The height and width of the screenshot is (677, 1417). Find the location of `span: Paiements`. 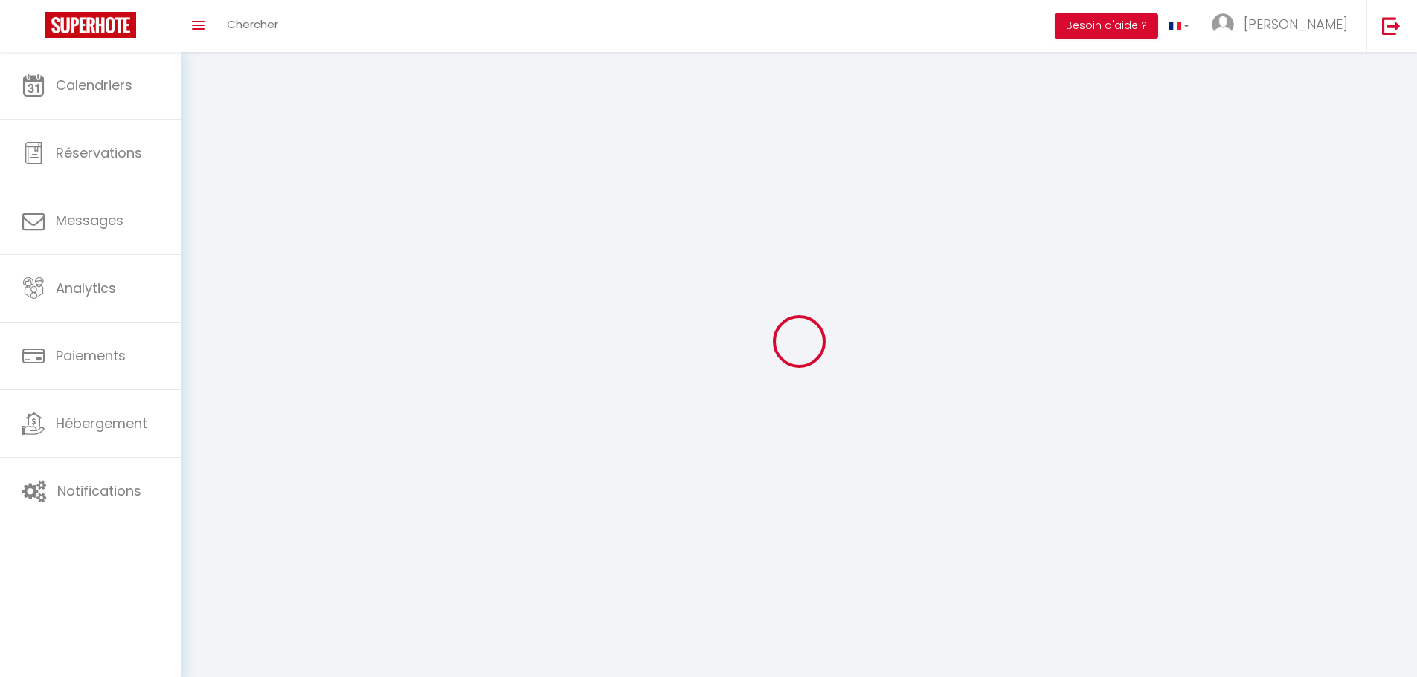

span: Paiements is located at coordinates (91, 355).